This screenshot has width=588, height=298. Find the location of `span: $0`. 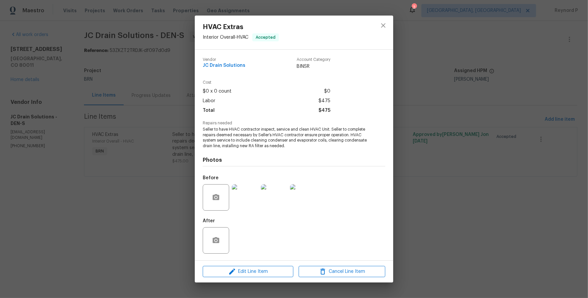

span: $0 is located at coordinates (327, 91).